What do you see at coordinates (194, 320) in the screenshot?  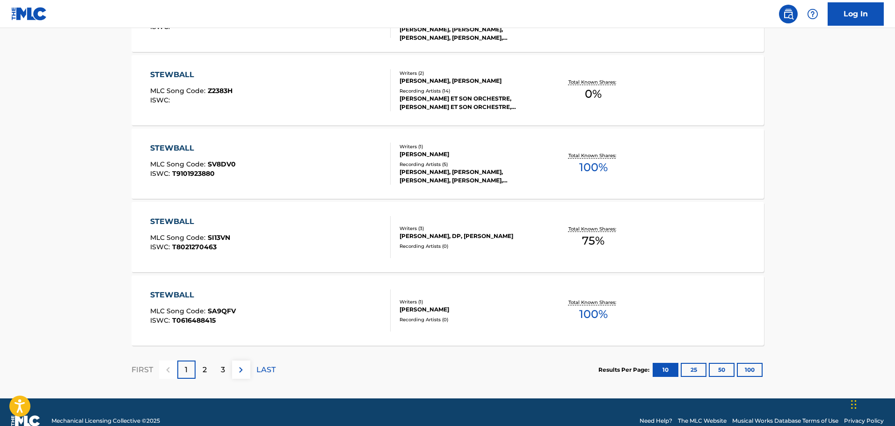 I see `span: T0616488415` at bounding box center [194, 320].